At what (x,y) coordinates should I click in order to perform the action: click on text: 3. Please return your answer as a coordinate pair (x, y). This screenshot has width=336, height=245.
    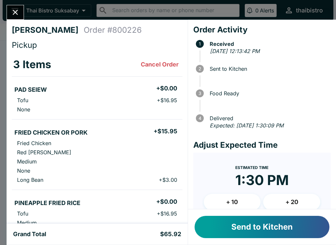
    Looking at the image, I should click on (200, 94).